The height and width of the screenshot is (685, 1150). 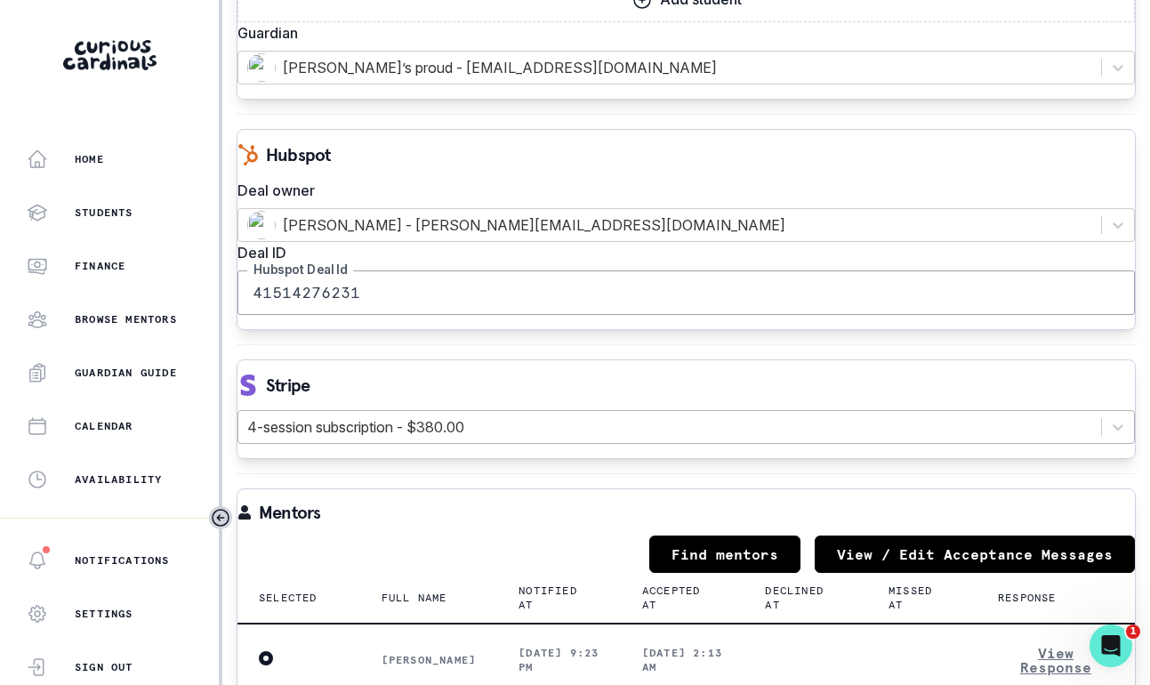 What do you see at coordinates (289, 512) in the screenshot?
I see `p: Mentors` at bounding box center [289, 512].